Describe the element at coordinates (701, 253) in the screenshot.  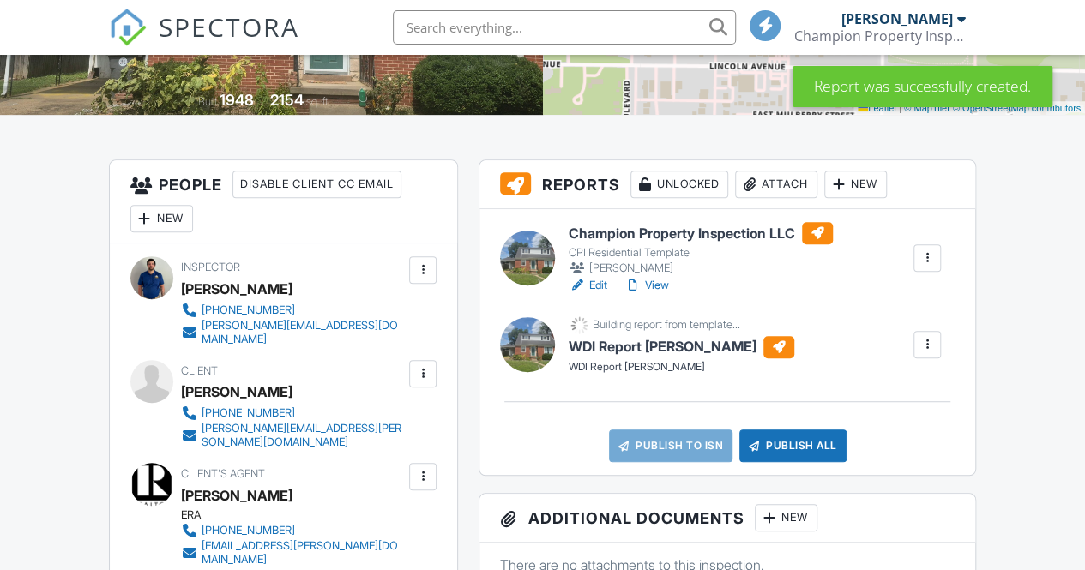
I see `div: CPI Residential Template` at that location.